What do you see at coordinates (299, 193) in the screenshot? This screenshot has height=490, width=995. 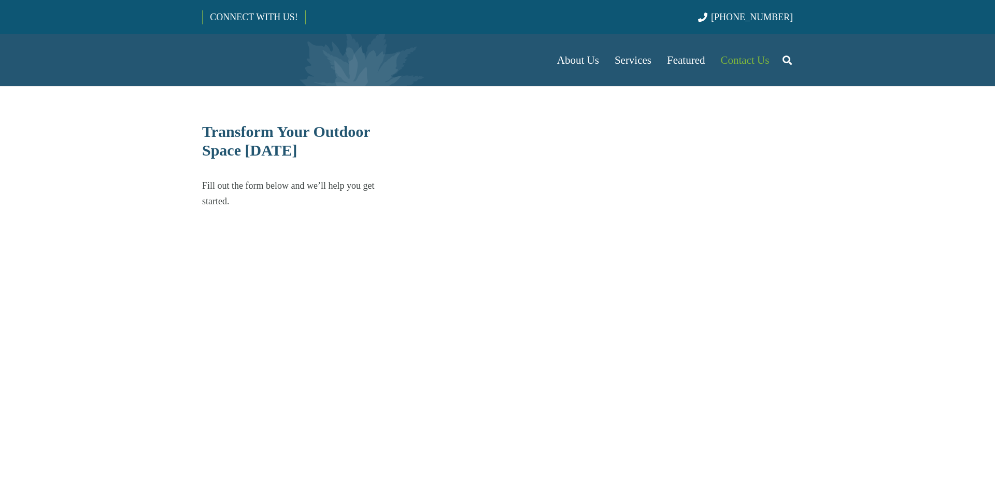 I see `p: Fill out the form below and we’ll help you get started.` at bounding box center [299, 193].